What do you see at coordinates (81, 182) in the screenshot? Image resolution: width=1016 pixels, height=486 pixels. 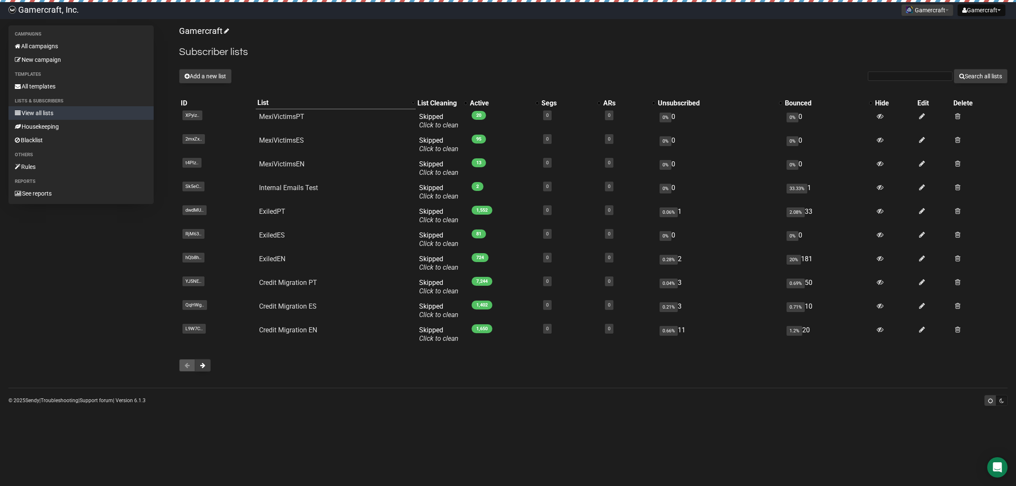 I see `li: Reports` at bounding box center [81, 182].